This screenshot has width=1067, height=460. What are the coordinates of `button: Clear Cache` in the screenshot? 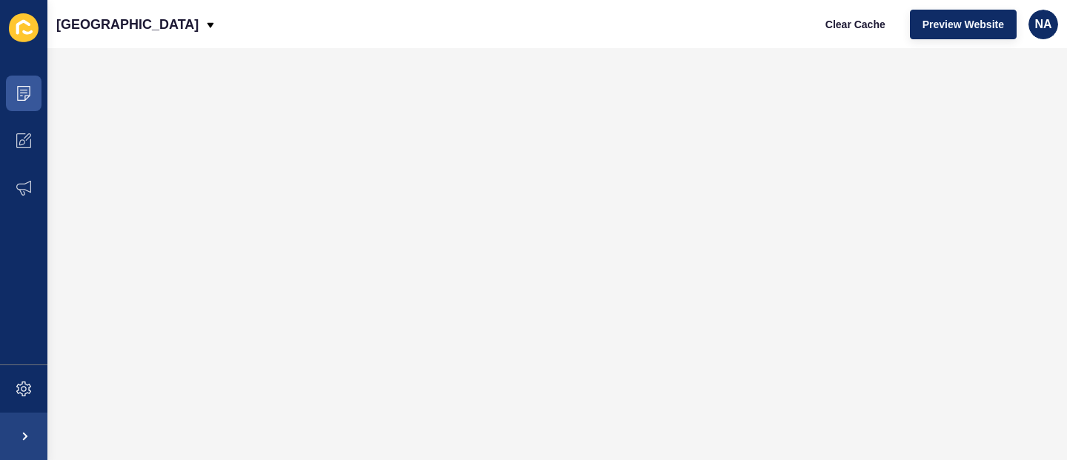 It's located at (855, 24).